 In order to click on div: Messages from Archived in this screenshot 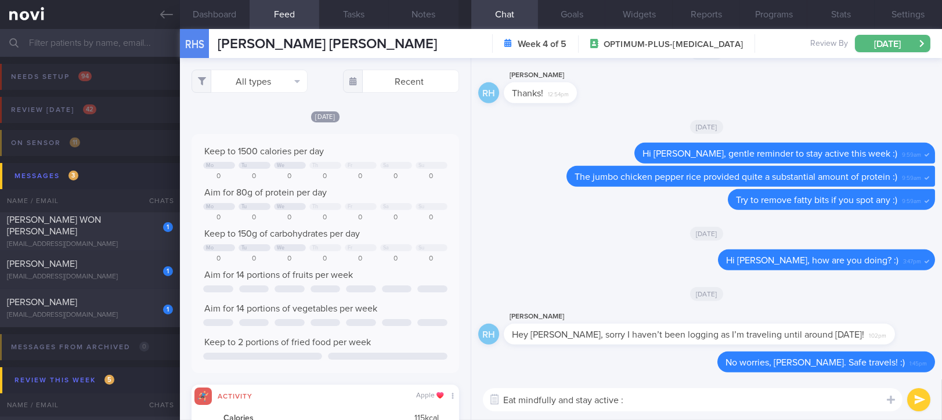, I will do `click(80, 347)`.